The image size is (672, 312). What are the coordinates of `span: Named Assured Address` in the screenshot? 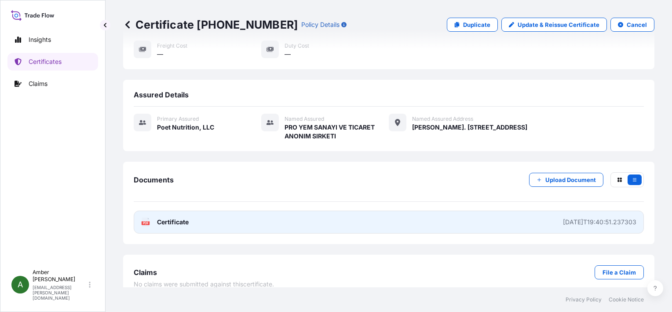 It's located at (443, 119).